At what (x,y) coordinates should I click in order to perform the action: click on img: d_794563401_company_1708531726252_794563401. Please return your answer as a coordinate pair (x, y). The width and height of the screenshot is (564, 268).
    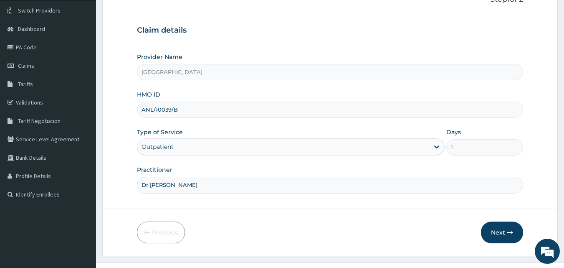
    Looking at the image, I should click on (25, 52).